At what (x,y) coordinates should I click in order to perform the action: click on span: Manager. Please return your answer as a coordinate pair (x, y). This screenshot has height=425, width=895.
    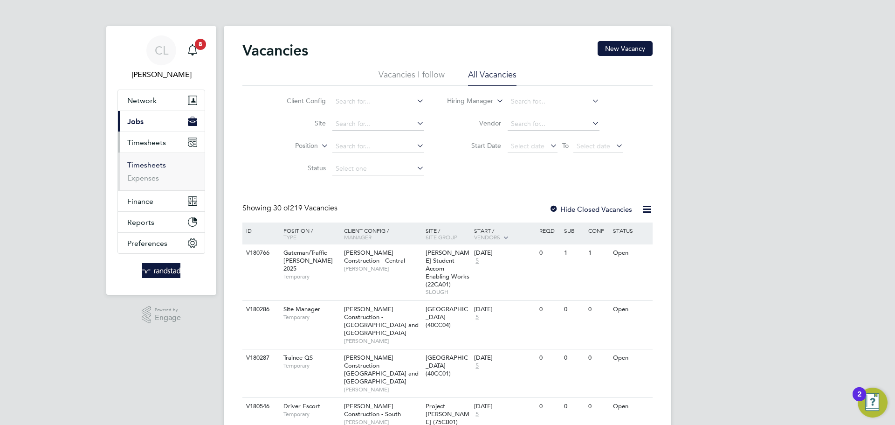
    Looking at the image, I should click on (358, 237).